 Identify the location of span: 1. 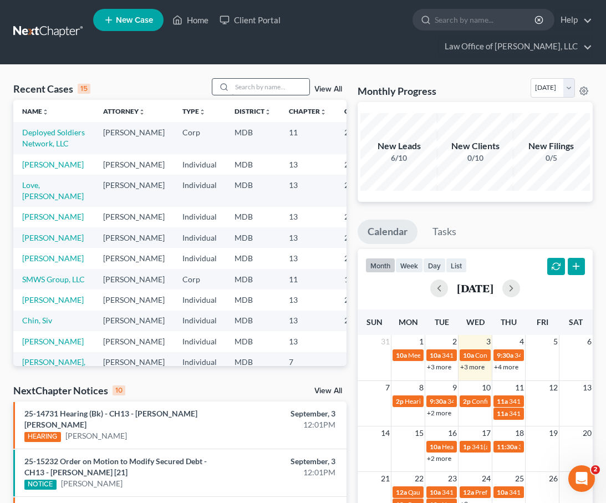
(421, 341).